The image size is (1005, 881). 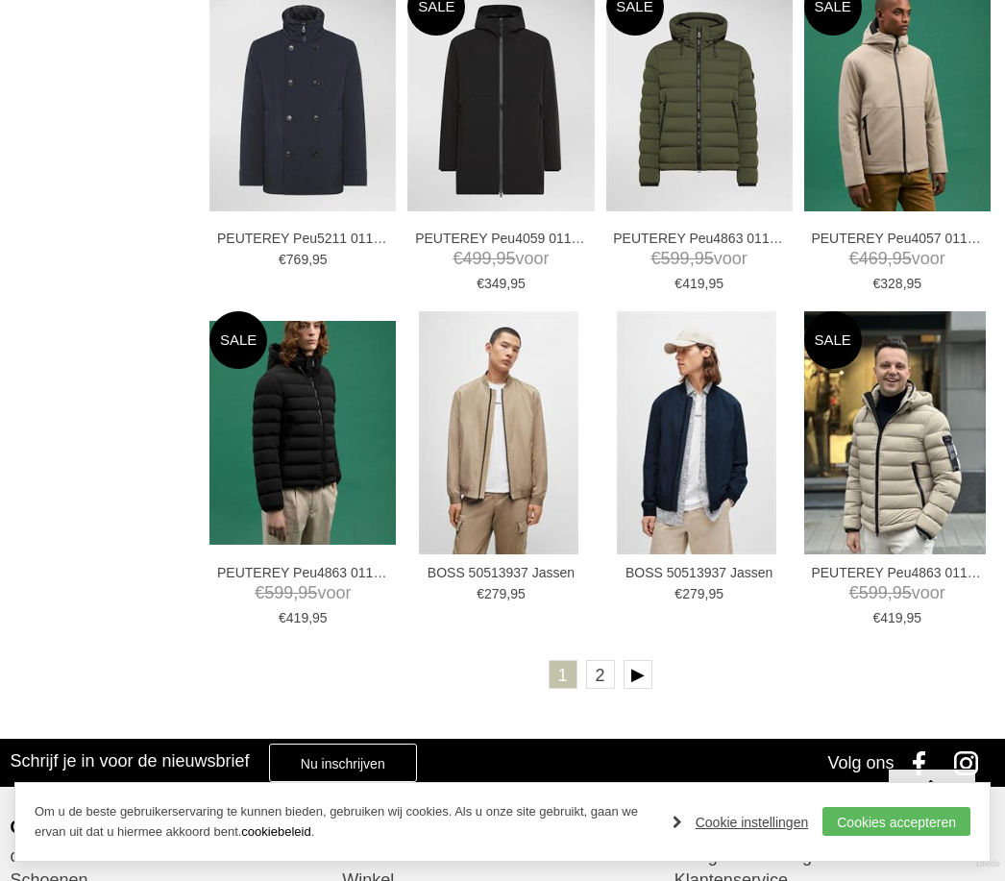 I want to click on div: Volg ons, so click(x=860, y=763).